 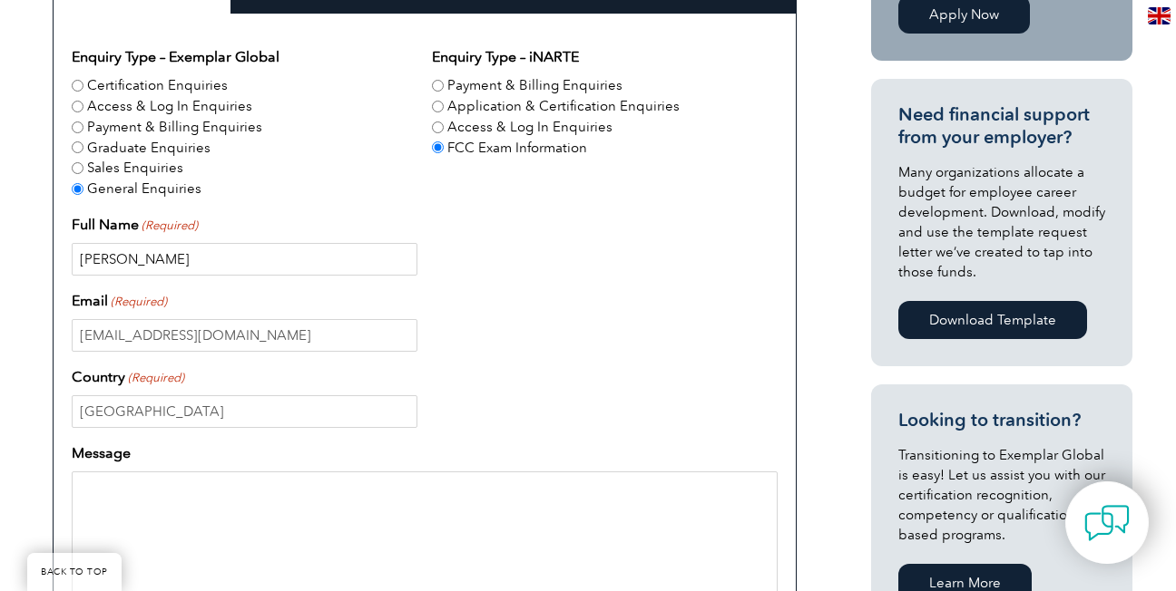 What do you see at coordinates (101, 454) in the screenshot?
I see `label: Message` at bounding box center [101, 454].